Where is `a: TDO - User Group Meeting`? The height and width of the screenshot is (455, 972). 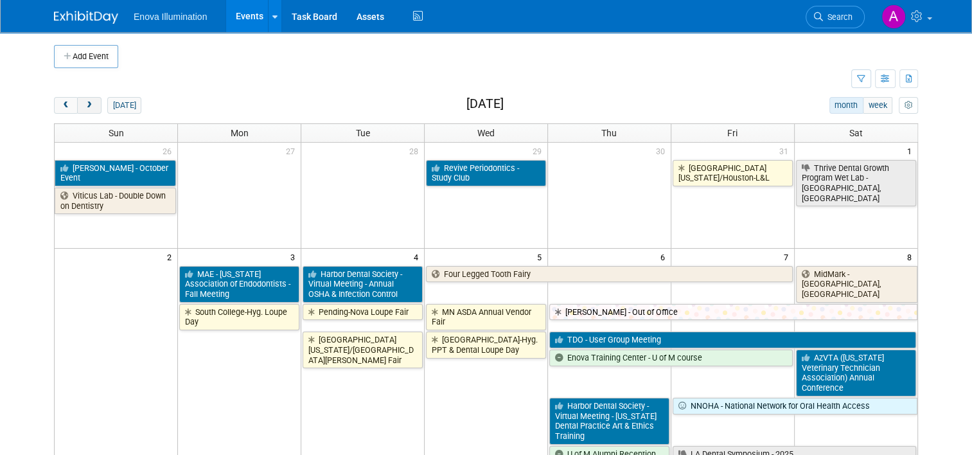 a: TDO - User Group Meeting is located at coordinates (733, 340).